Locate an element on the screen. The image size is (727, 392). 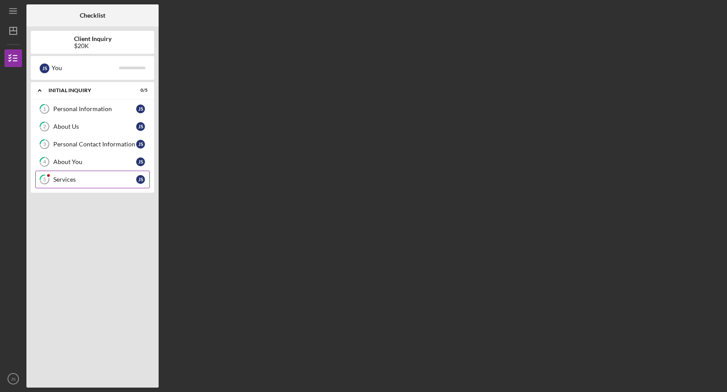
a: 1Personal InformationJS is located at coordinates (93, 109).